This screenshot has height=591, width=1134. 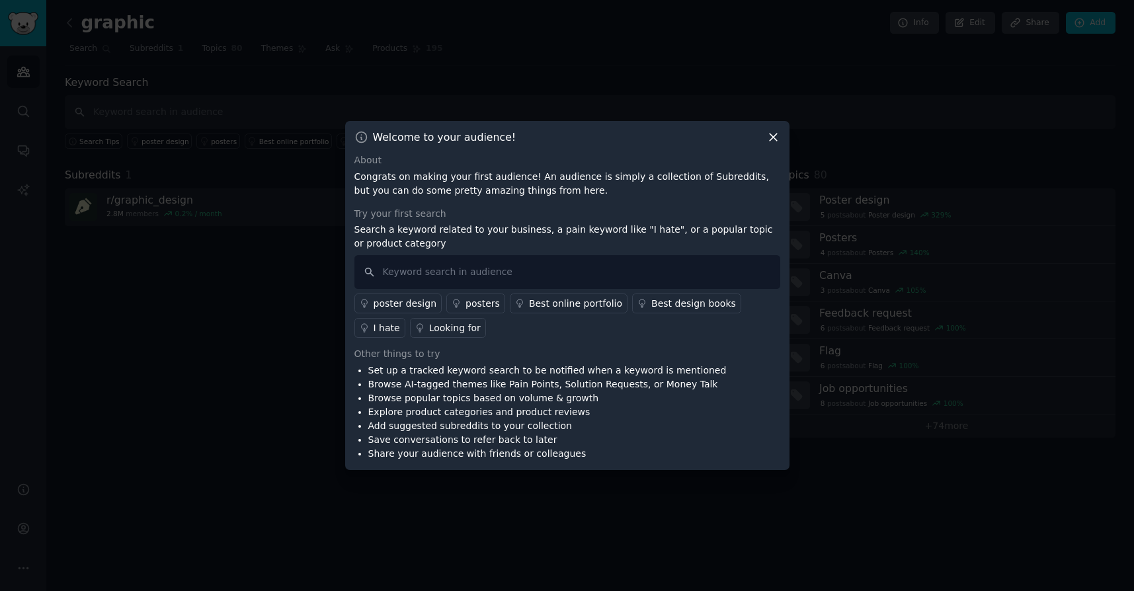 I want to click on div: I hate, so click(x=387, y=328).